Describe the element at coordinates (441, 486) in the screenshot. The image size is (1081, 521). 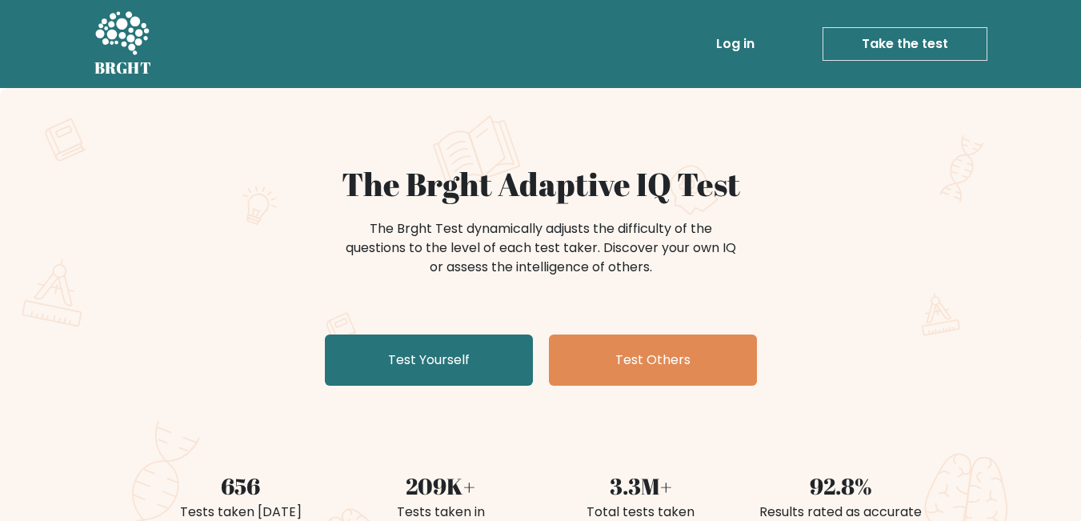
I see `div: 209K+` at that location.